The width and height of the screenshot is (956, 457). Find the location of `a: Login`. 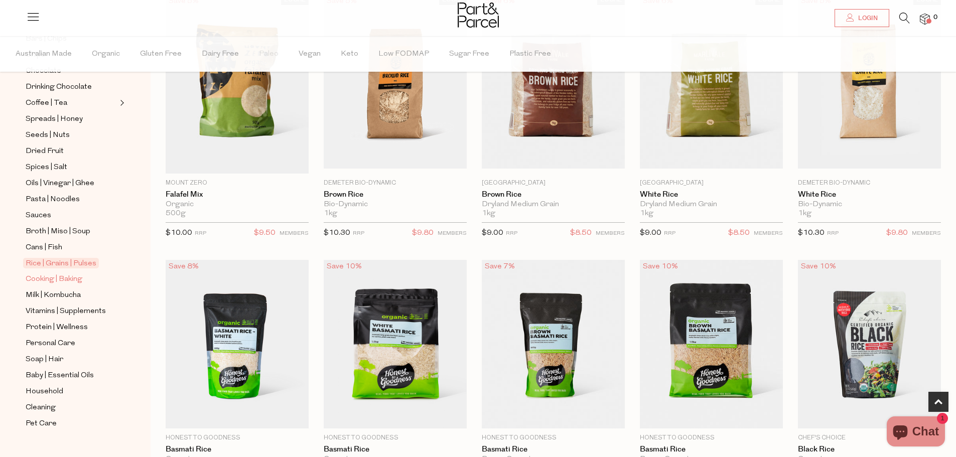

a: Login is located at coordinates (861, 18).